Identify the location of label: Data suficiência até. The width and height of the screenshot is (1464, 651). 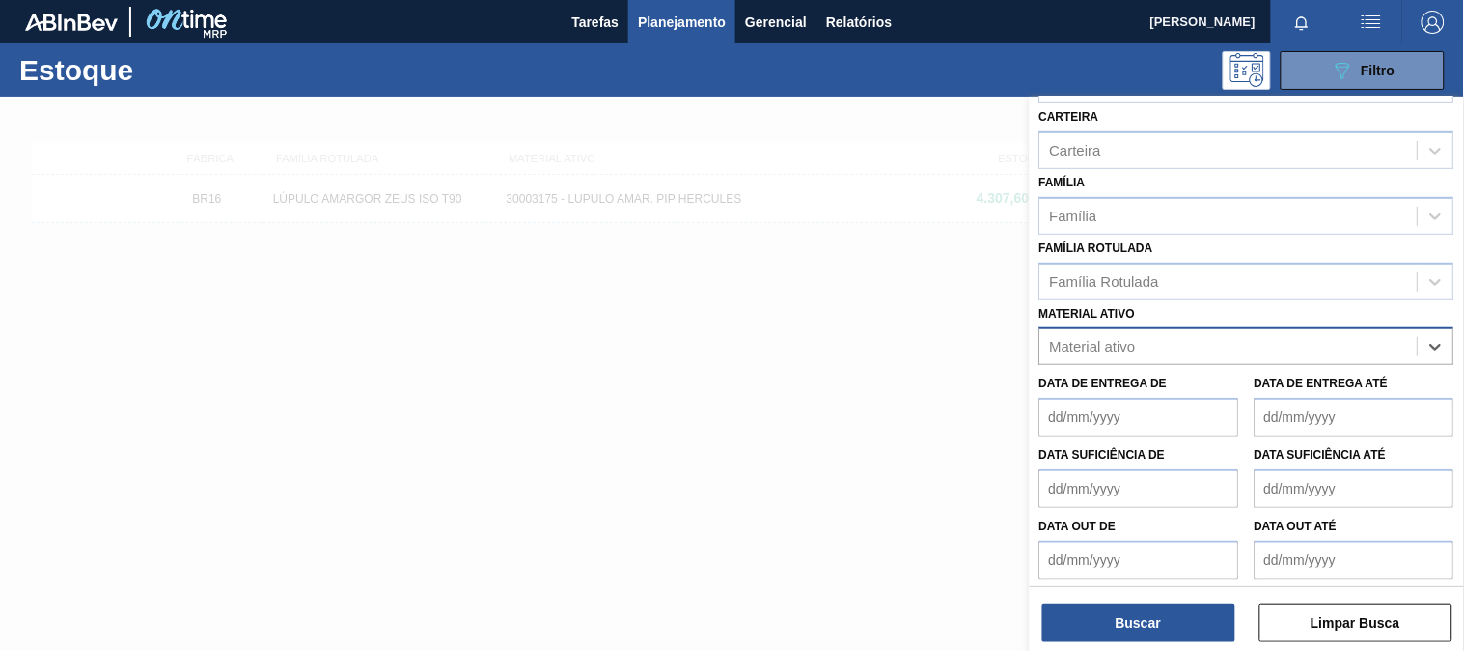
(1320, 455).